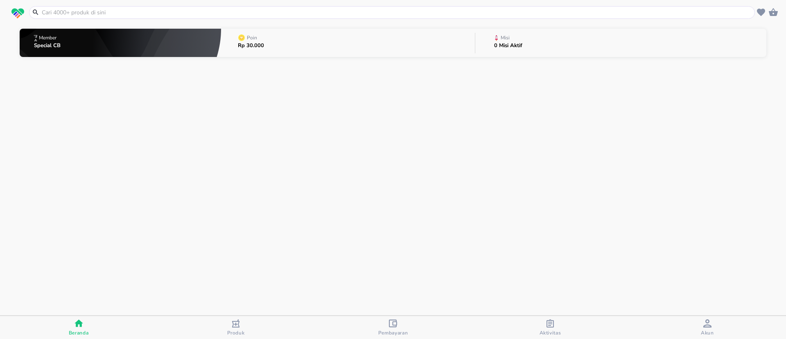  What do you see at coordinates (236, 332) in the screenshot?
I see `span: Produk` at bounding box center [236, 332].